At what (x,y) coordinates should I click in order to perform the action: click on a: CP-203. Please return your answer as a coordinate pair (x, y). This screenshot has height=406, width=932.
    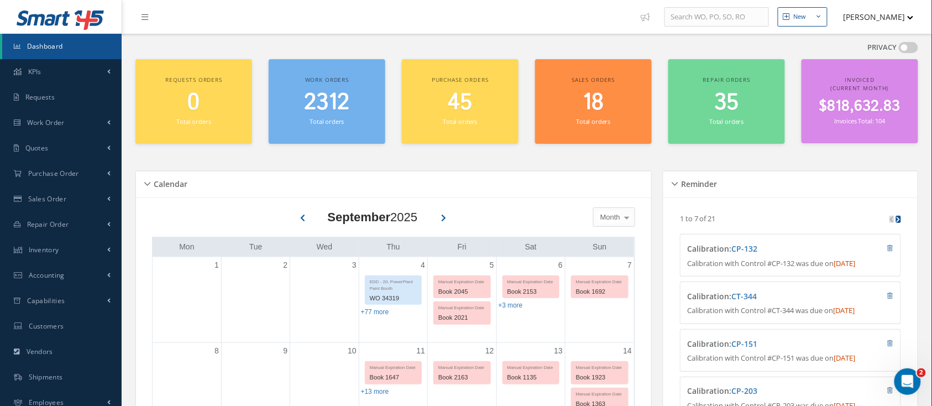
    Looking at the image, I should click on (745, 390).